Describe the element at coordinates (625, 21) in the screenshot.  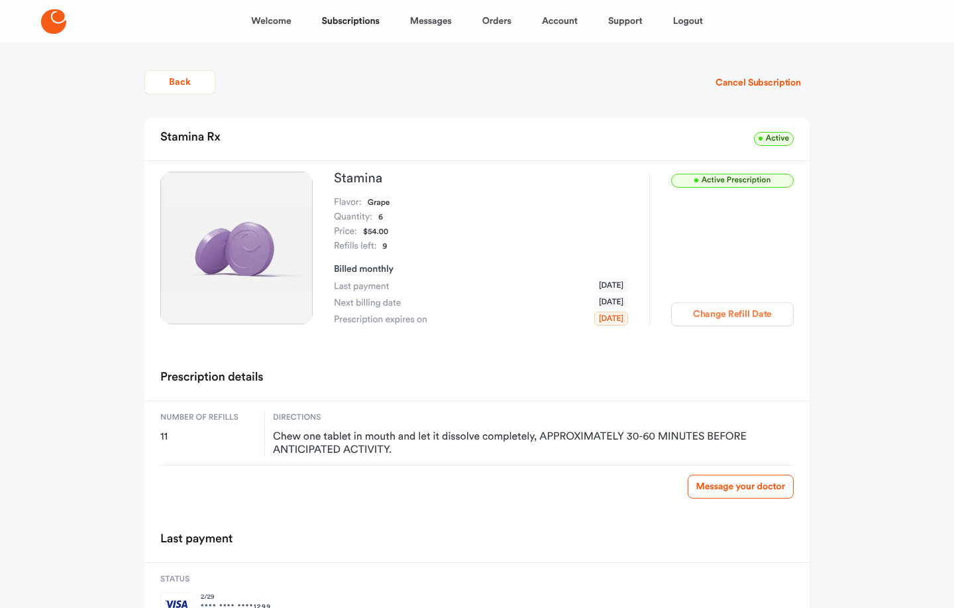
I see `a: Support` at that location.